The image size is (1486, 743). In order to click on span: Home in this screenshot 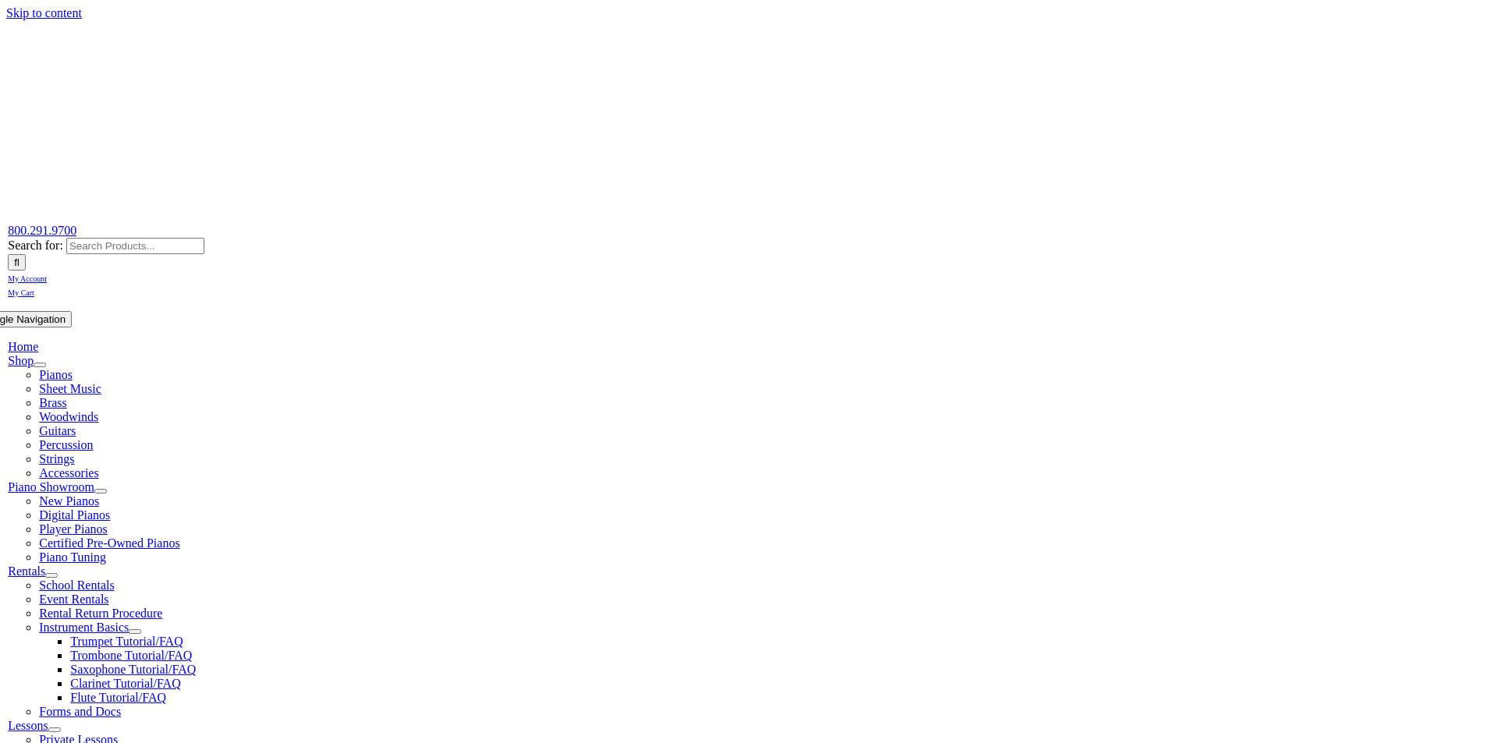, I will do `click(23, 346)`.